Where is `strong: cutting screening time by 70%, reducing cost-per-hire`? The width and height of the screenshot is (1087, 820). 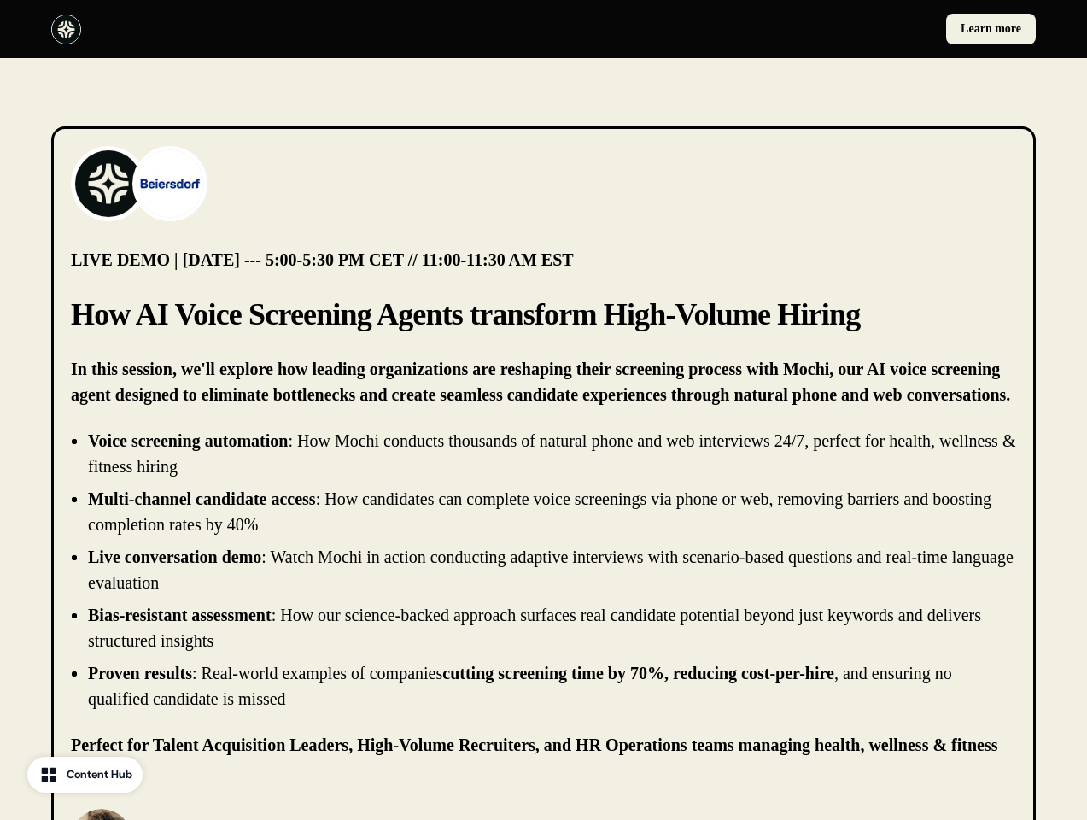 strong: cutting screening time by 70%, reducing cost-per-hire is located at coordinates (638, 673).